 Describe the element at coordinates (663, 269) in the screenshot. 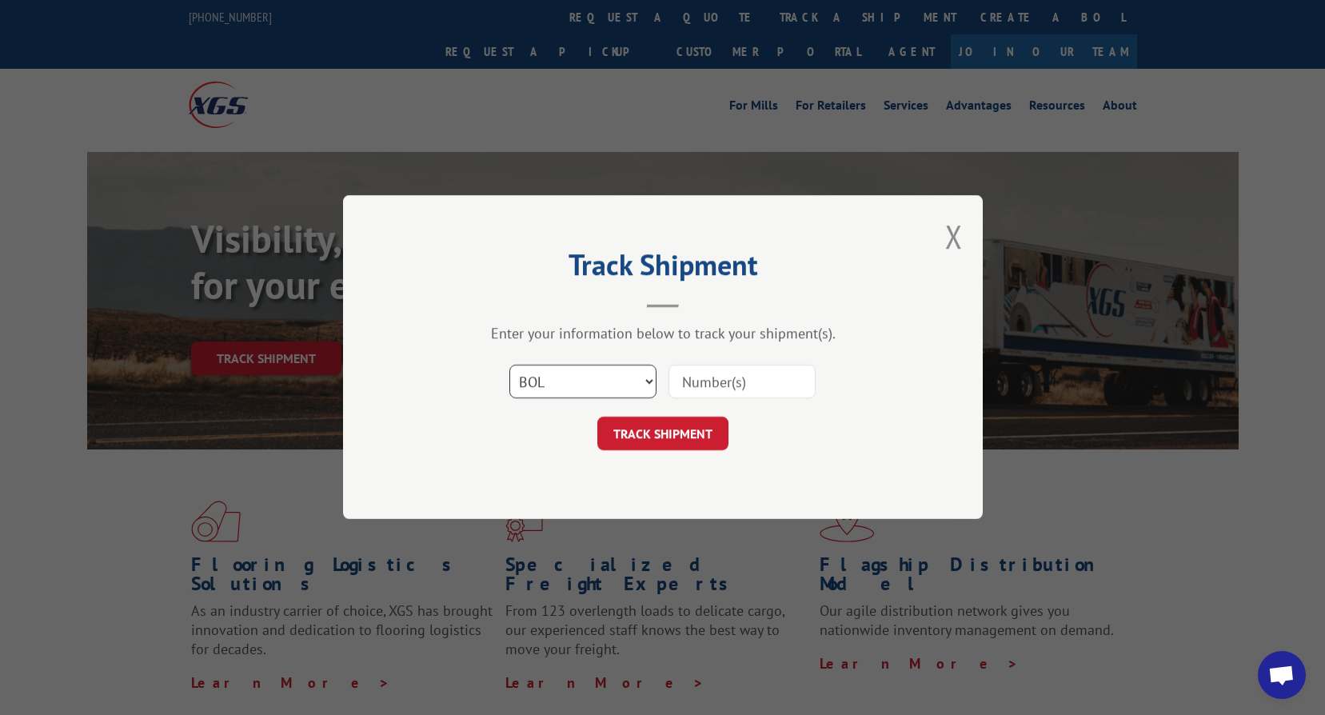

I see `h2: Track Shipment` at that location.